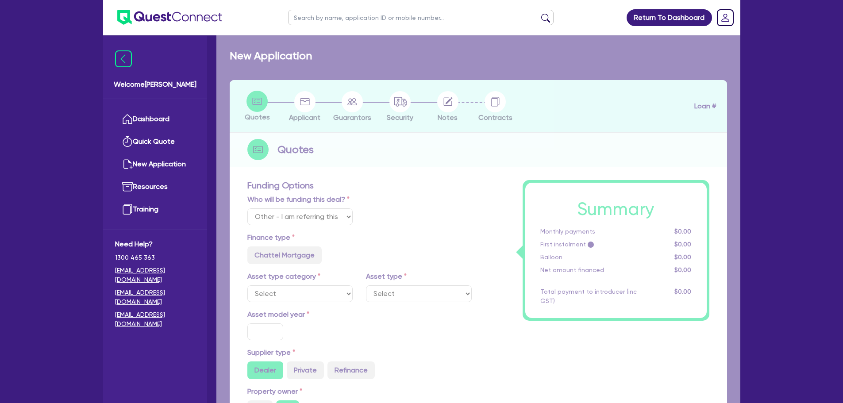  Describe the element at coordinates (127, 187) in the screenshot. I see `img: resources` at that location.